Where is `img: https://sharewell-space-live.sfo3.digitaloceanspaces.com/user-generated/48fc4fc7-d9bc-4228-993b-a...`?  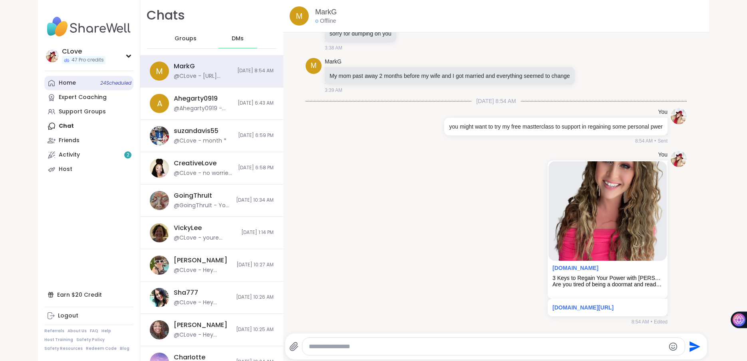 img: https://sharewell-space-live.sfo3.digitaloceanspaces.com/user-generated/48fc4fc7-d9bc-4228-993b-a... is located at coordinates (159, 201).